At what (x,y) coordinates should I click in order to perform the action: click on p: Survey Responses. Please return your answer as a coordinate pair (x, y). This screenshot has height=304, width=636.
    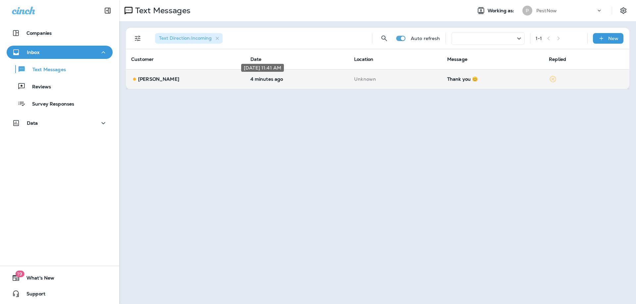
    Looking at the image, I should click on (50, 104).